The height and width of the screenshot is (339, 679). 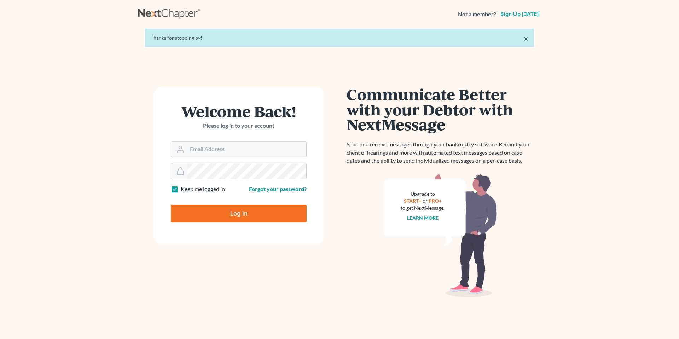 What do you see at coordinates (413, 201) in the screenshot?
I see `a: START+` at bounding box center [413, 201].